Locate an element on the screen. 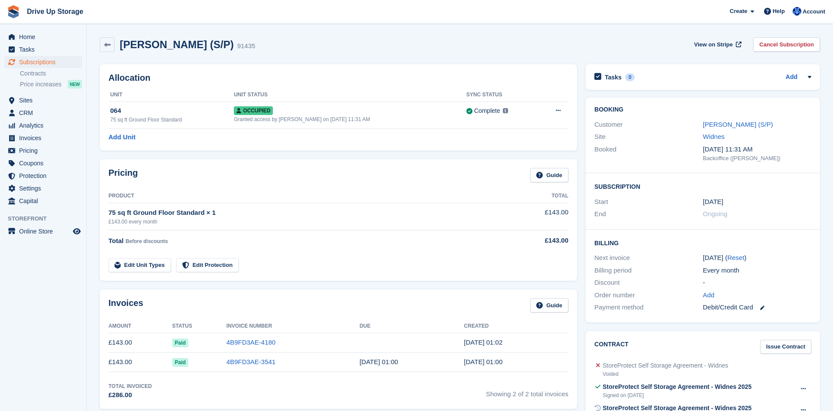 This screenshot has width=833, height=411. div: £143.00 is located at coordinates (533, 240).